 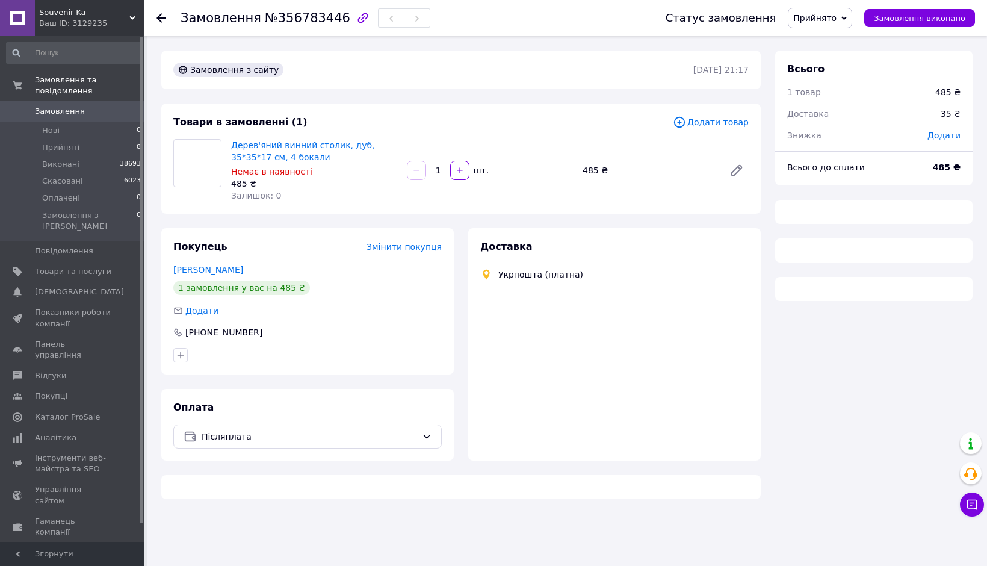 I want to click on div: Замовлення з сайту, so click(x=228, y=70).